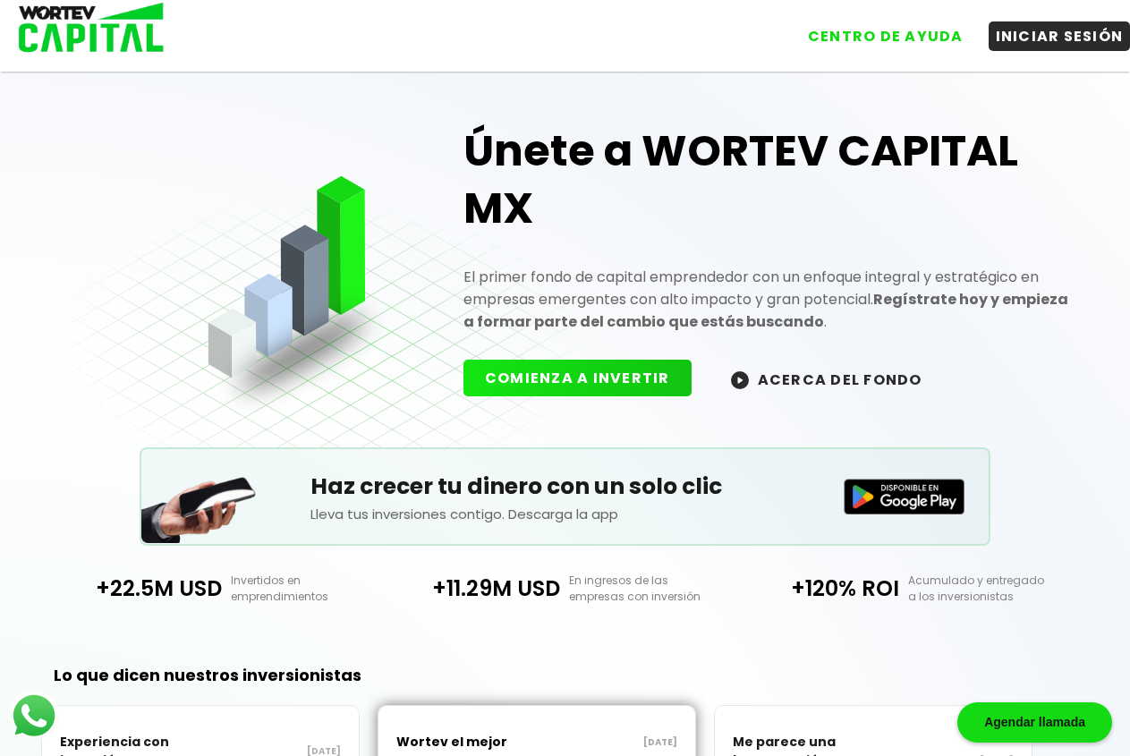 This screenshot has height=756, width=1130. I want to click on img: Disponible en Google Play, so click(904, 496).